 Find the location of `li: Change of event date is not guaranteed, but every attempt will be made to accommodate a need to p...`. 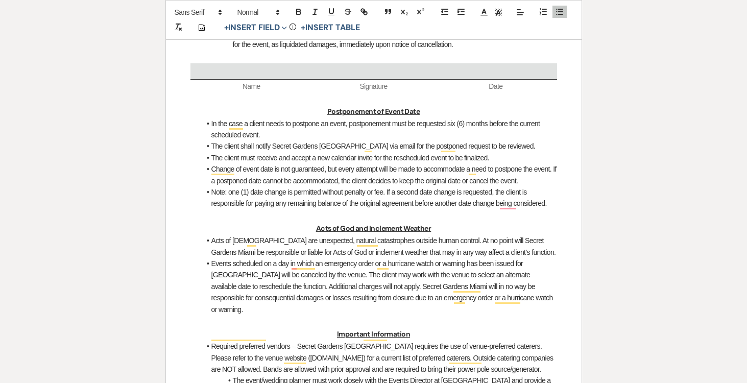

li: Change of event date is not guaranteed, but every attempt will be made to accommodate a need to p... is located at coordinates (379, 175).